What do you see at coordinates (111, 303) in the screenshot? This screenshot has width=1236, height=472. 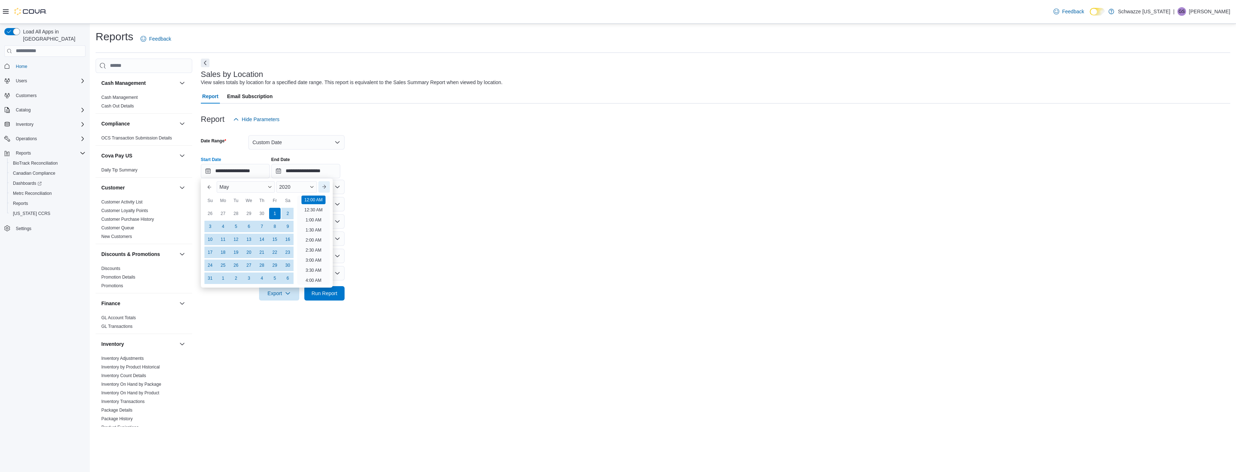 I see `h3: Finance` at bounding box center [111, 303].